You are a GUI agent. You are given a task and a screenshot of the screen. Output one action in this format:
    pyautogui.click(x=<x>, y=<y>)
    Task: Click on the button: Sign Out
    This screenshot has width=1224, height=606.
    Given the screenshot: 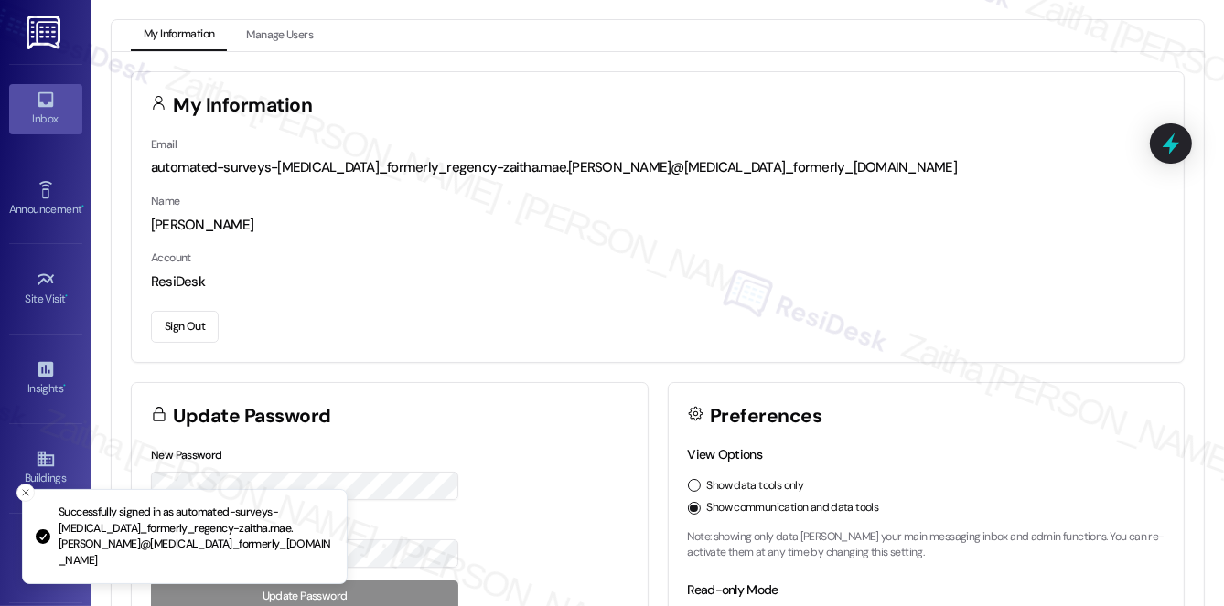 What is the action you would take?
    pyautogui.click(x=185, y=327)
    